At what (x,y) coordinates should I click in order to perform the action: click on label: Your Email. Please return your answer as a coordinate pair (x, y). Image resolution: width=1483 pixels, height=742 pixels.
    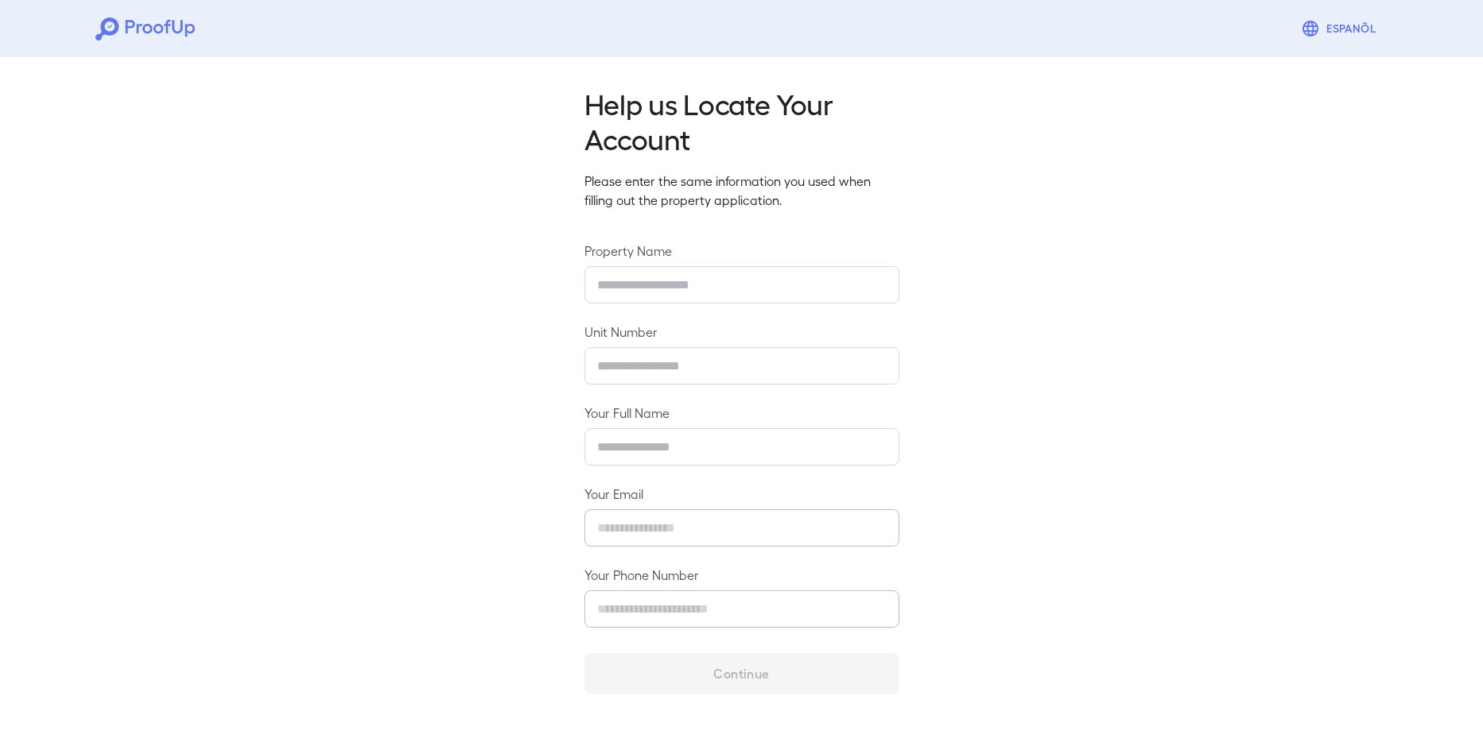
    Looking at the image, I should click on (742, 494).